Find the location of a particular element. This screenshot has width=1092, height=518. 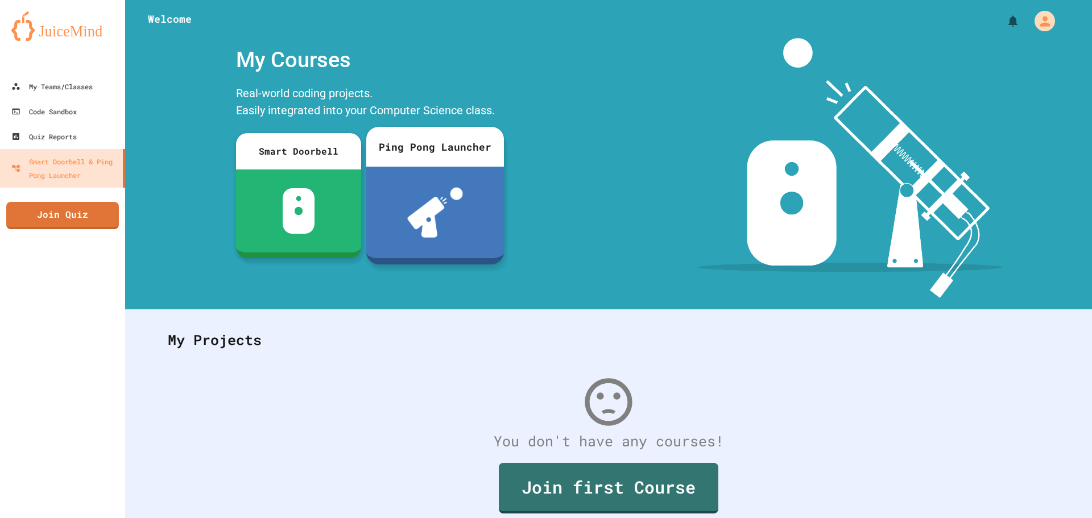

div: Smart Doorbell & Ping Pong Launcher is located at coordinates (65, 168).